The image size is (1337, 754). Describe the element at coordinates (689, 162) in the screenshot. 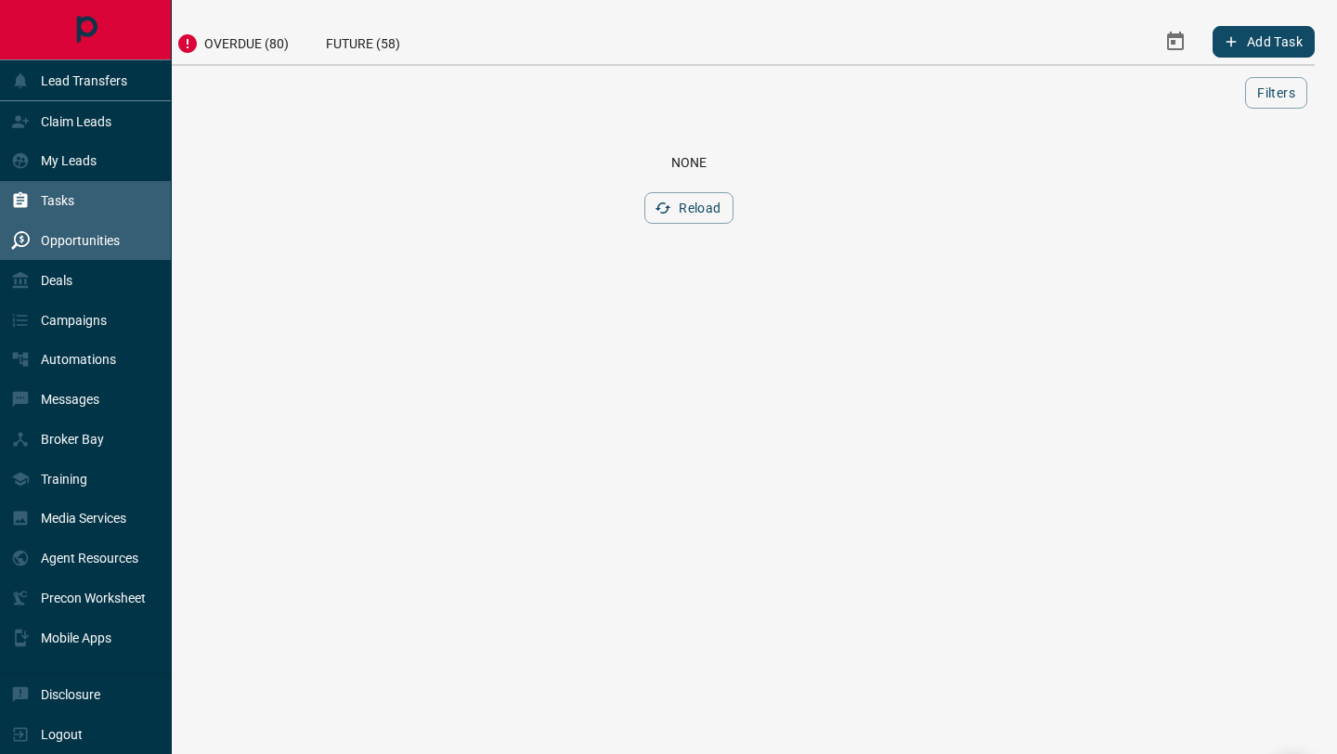

I see `div: None` at that location.